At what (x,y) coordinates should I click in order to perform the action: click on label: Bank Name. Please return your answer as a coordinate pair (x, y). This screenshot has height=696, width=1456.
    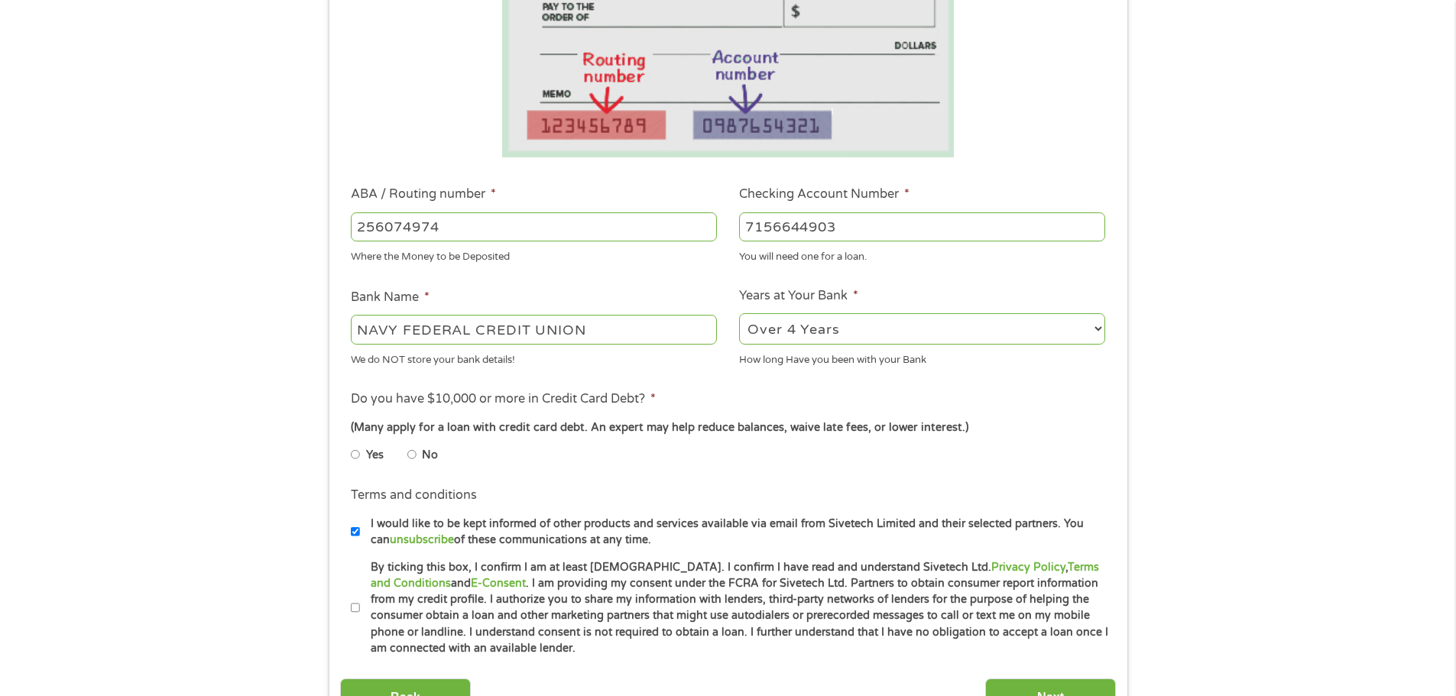
    Looking at the image, I should click on (390, 297).